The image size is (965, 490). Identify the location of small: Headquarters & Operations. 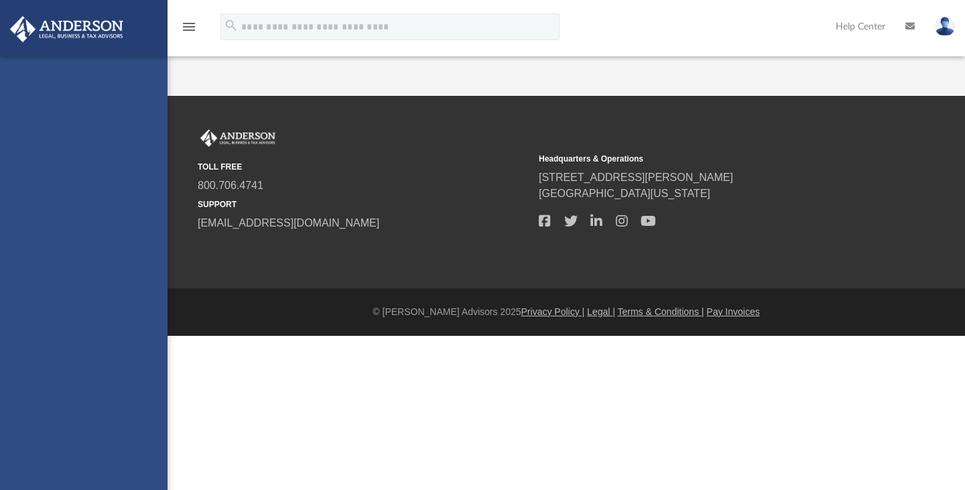
(704, 159).